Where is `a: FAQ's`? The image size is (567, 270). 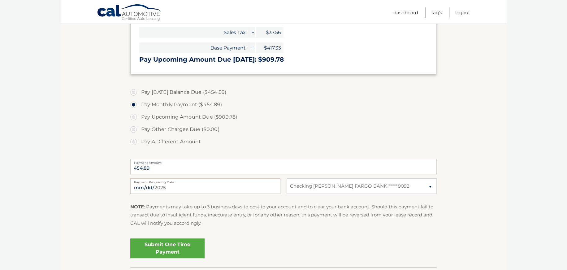 a: FAQ's is located at coordinates (437, 12).